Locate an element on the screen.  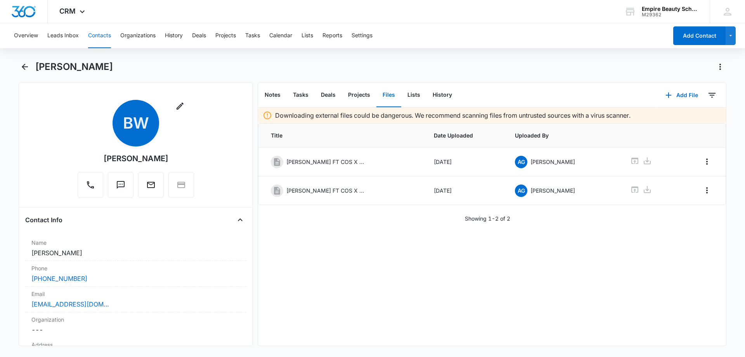
div: Organization--- is located at coordinates (136, 324).